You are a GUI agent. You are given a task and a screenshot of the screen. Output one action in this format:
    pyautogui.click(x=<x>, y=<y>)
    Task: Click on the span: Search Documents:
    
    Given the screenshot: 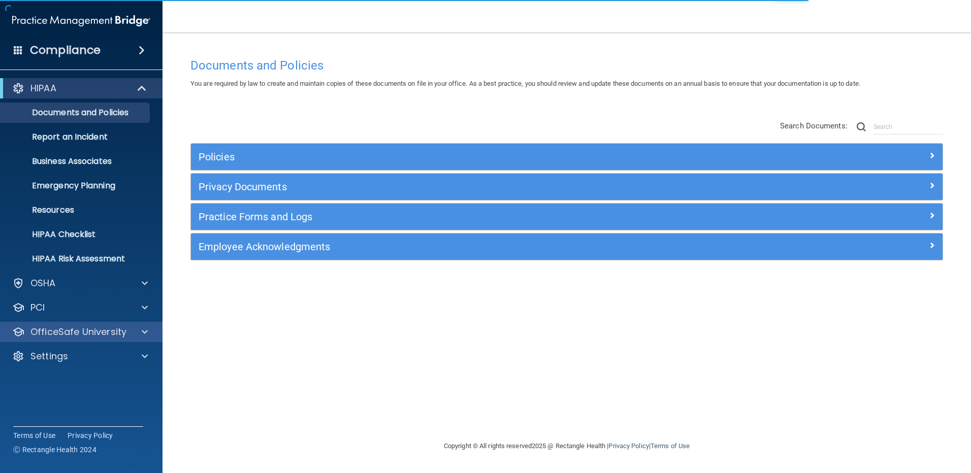 What is the action you would take?
    pyautogui.click(x=814, y=126)
    